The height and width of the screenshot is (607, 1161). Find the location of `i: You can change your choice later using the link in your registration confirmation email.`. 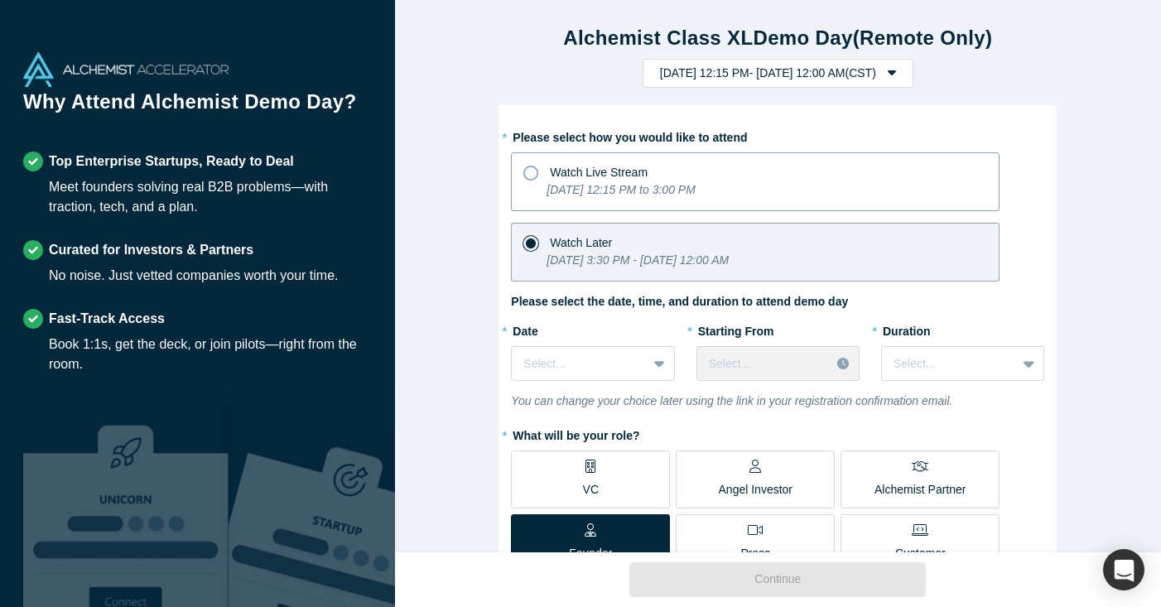

i: You can change your choice later using the link in your registration confirmation email. is located at coordinates (732, 401).